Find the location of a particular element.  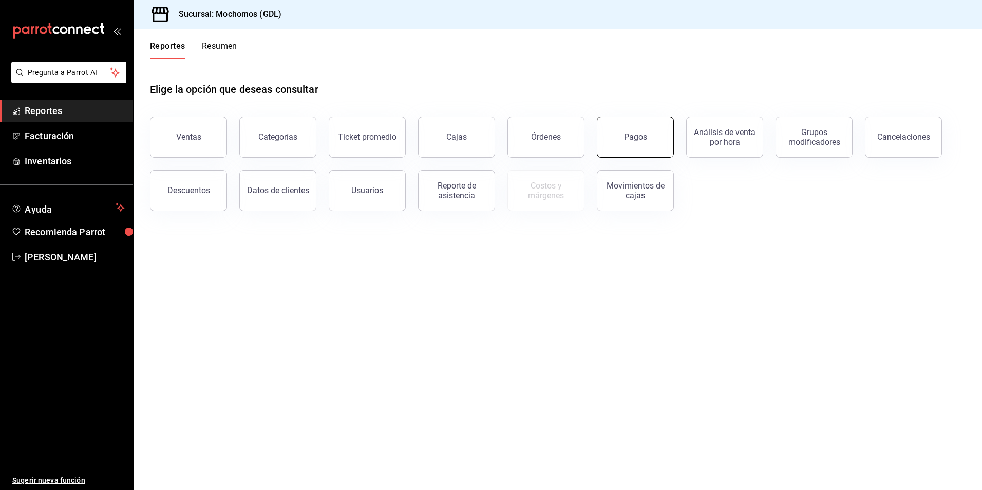

span: Sugerir nueva función is located at coordinates (68, 480).